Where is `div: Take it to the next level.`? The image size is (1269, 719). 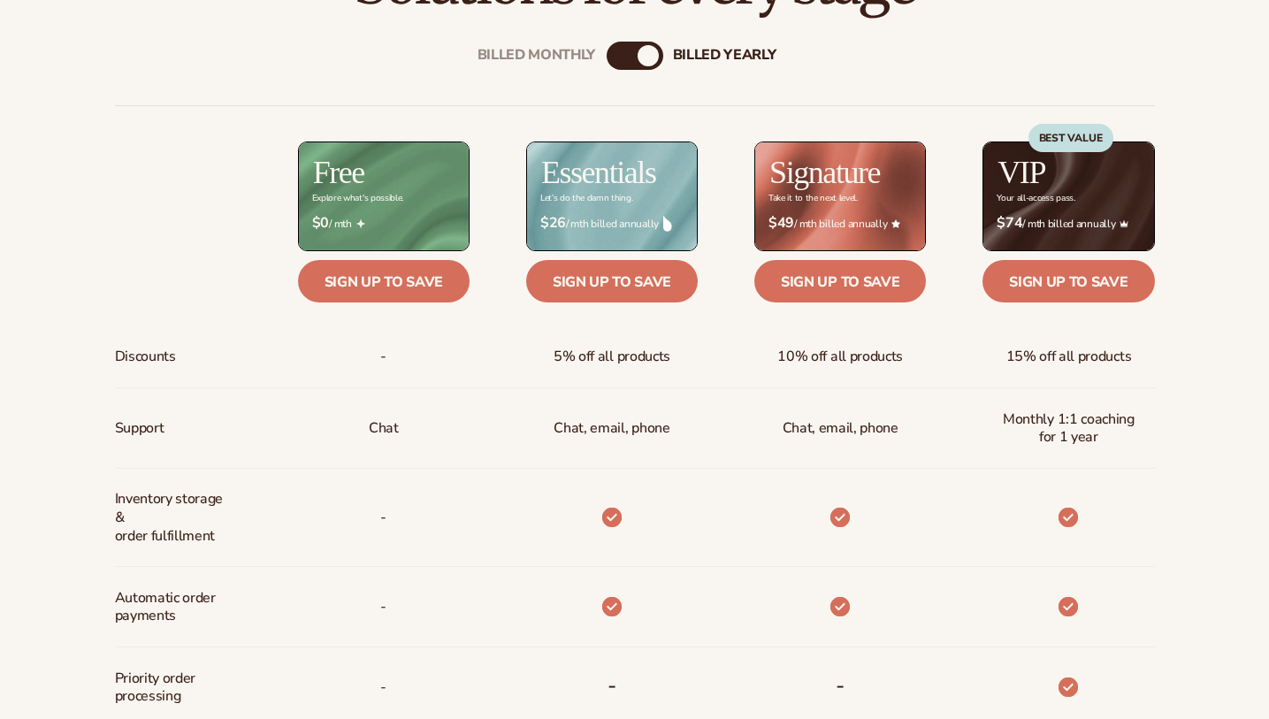
div: Take it to the next level. is located at coordinates (813, 198).